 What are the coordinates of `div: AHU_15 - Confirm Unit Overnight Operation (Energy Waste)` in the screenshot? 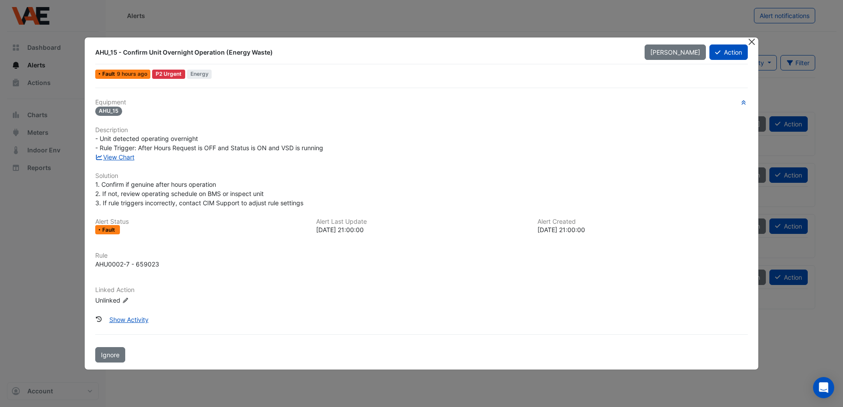 It's located at (364, 52).